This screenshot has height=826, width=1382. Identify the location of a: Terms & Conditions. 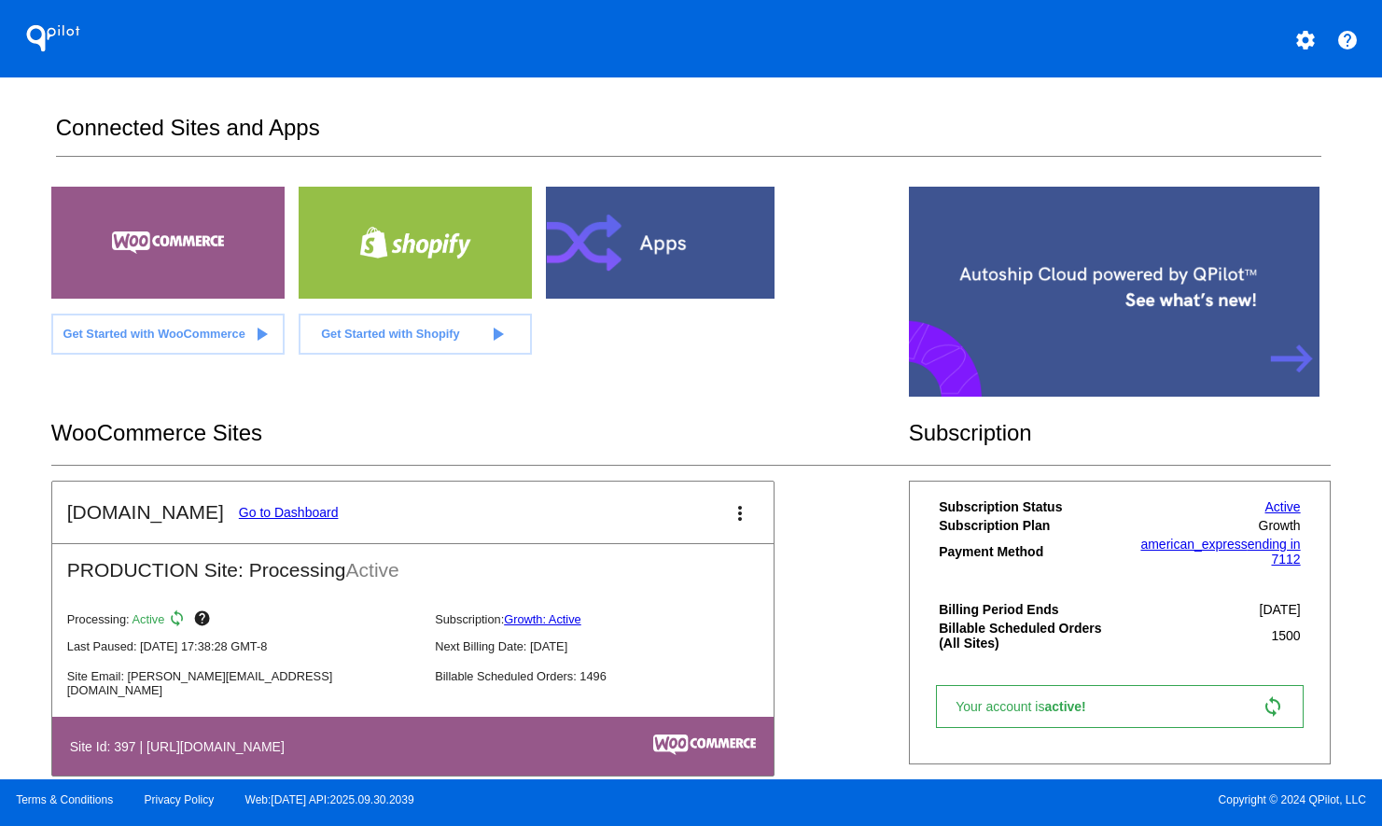
(64, 800).